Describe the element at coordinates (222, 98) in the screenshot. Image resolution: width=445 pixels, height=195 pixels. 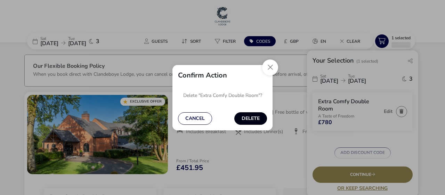
I see `div: delete modal` at that location.